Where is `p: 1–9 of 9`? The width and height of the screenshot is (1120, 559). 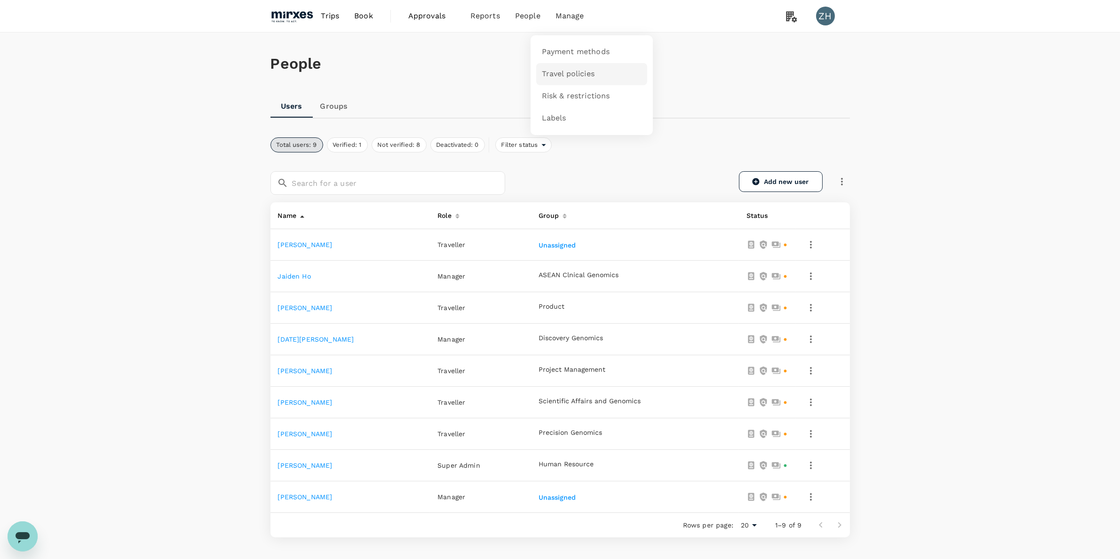
p: 1–9 of 9 is located at coordinates (789, 525).